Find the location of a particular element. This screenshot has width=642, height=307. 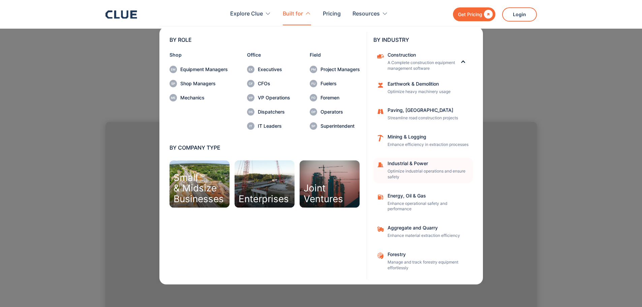

p: Enhance operational safety and performance is located at coordinates (428, 207).